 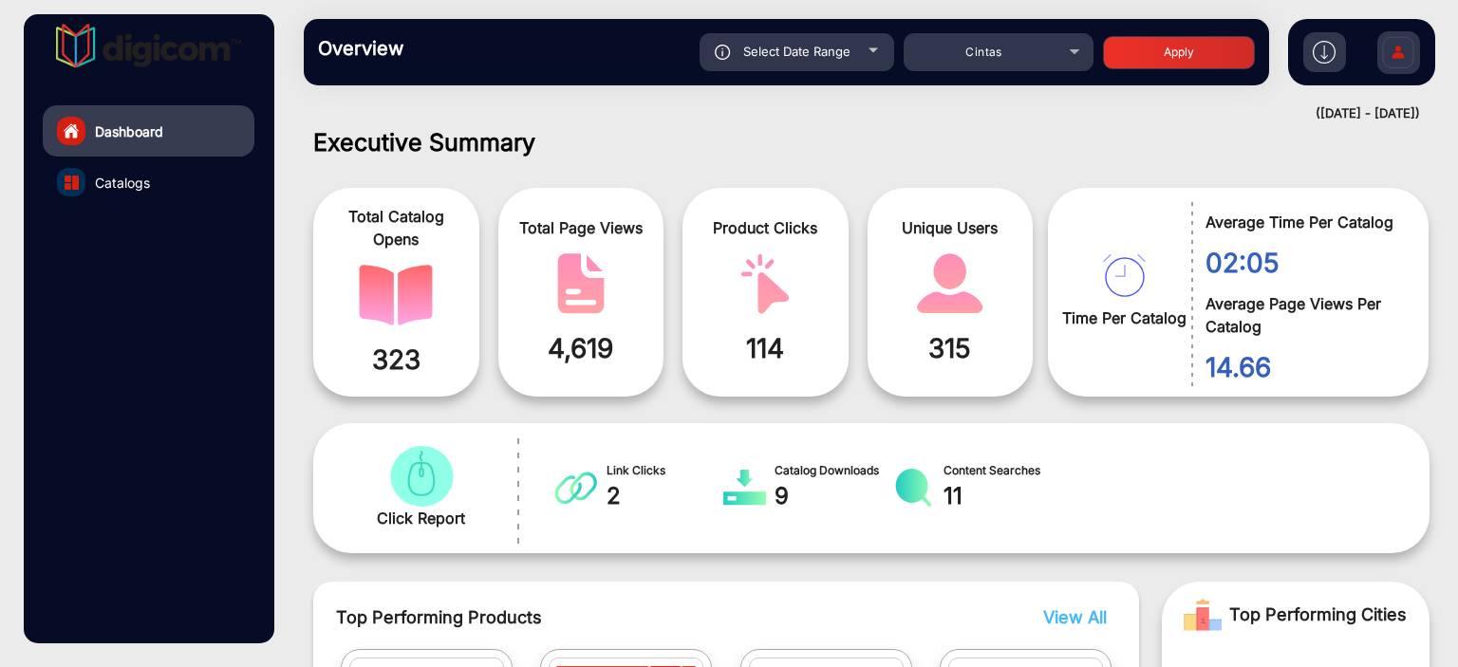 What do you see at coordinates (420, 518) in the screenshot?
I see `span: Click Report` at bounding box center [420, 518].